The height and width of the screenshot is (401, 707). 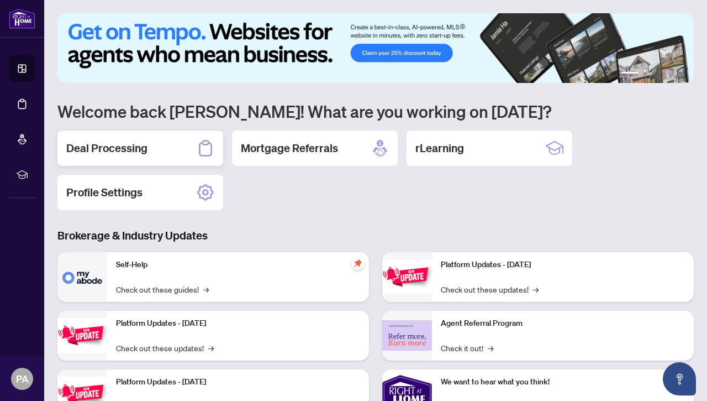 What do you see at coordinates (376, 235) in the screenshot?
I see `h3: Brokerage & Industry Updates` at bounding box center [376, 235].